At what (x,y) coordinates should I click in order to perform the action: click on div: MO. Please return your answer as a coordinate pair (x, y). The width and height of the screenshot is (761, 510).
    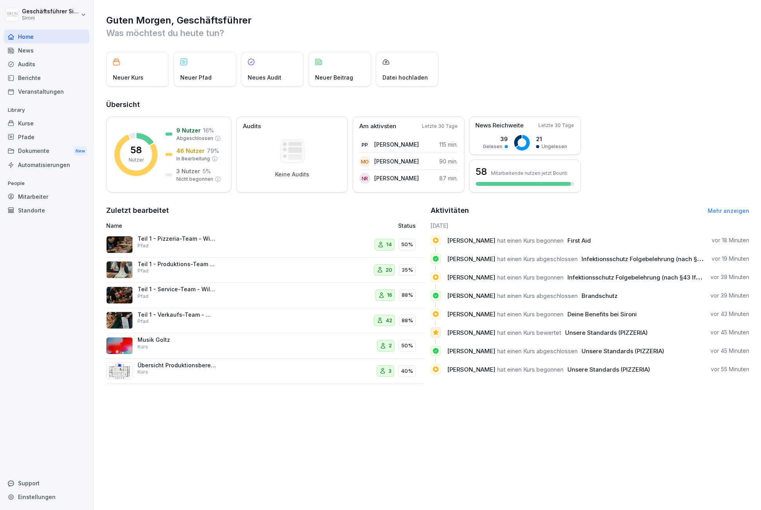
    Looking at the image, I should click on (365, 162).